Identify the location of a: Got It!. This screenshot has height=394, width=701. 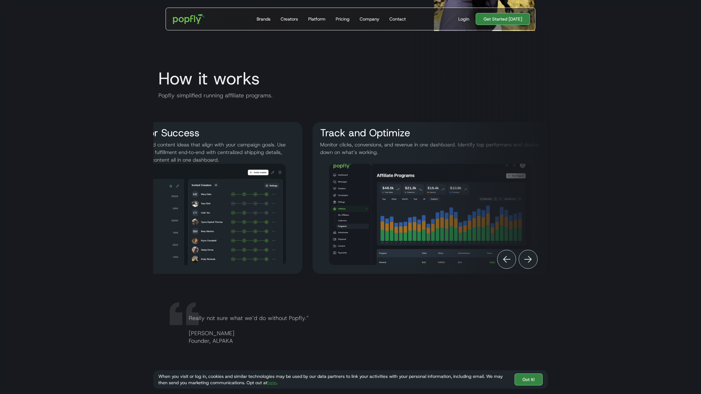
(529, 379).